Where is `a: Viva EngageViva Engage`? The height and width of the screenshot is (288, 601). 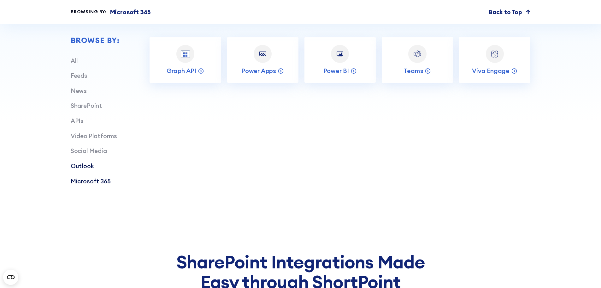
a: Viva EngageViva Engage is located at coordinates (495, 60).